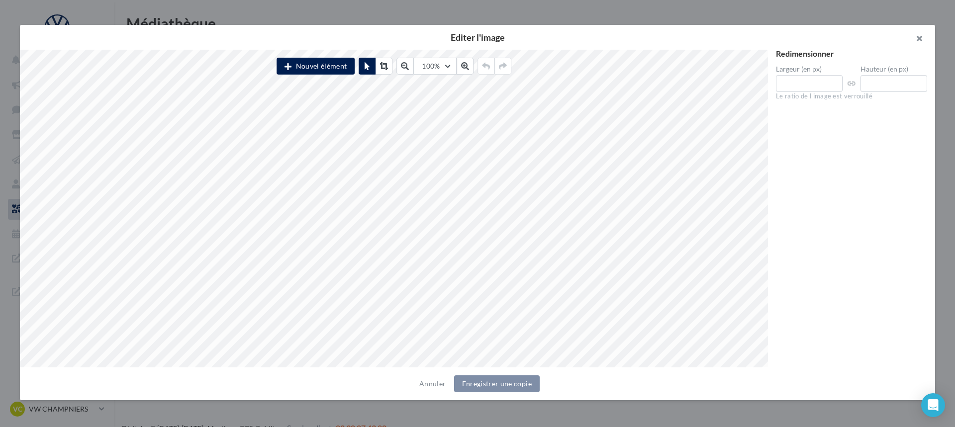 The height and width of the screenshot is (427, 955). Describe the element at coordinates (933, 405) in the screenshot. I see `div: Open Intercom Messenger` at that location.